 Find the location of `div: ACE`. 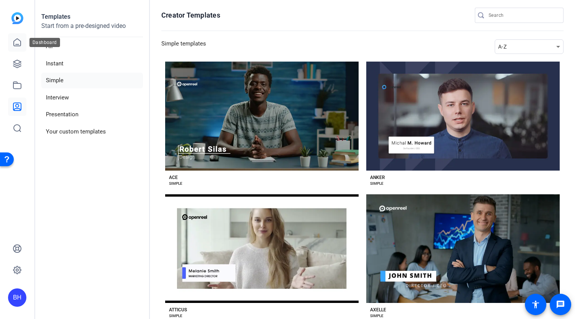

div: ACE is located at coordinates (173, 177).